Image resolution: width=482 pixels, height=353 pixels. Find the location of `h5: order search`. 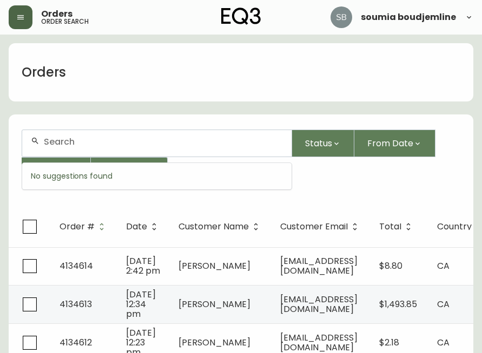

h5: order search is located at coordinates (65, 22).